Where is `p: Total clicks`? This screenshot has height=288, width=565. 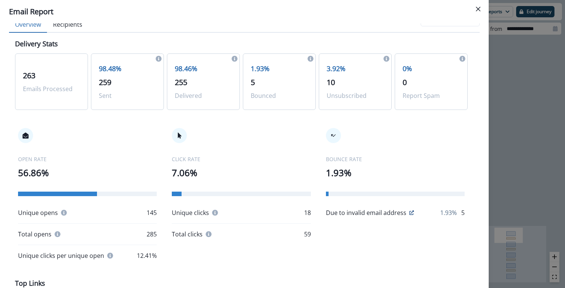 p: Total clicks is located at coordinates (187, 234).